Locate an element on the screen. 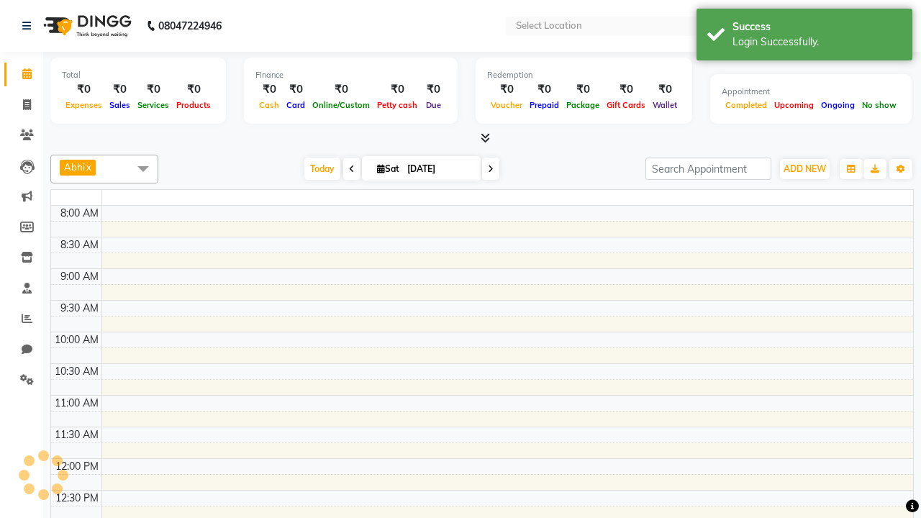 This screenshot has height=518, width=921. span: Today is located at coordinates (322, 168).